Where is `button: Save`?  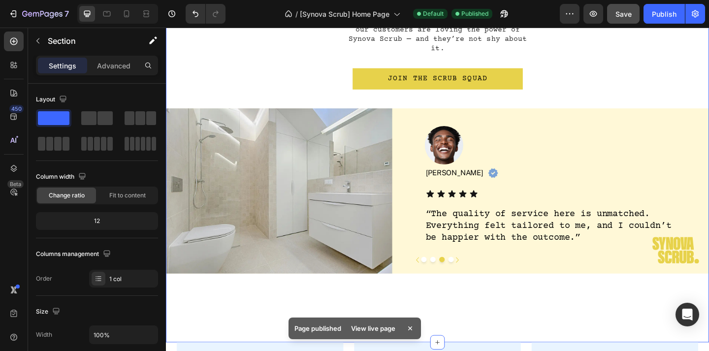
button: Save is located at coordinates (624, 14).